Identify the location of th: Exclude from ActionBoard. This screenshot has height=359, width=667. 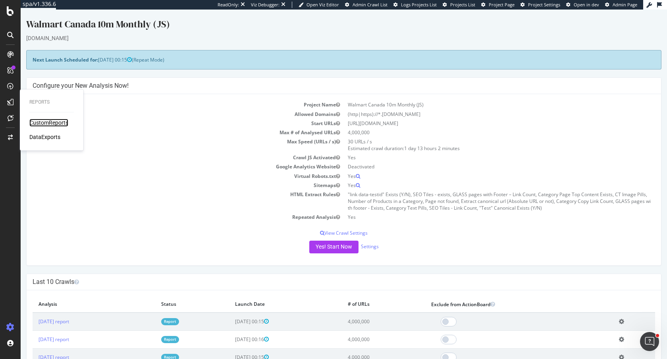
(498, 294).